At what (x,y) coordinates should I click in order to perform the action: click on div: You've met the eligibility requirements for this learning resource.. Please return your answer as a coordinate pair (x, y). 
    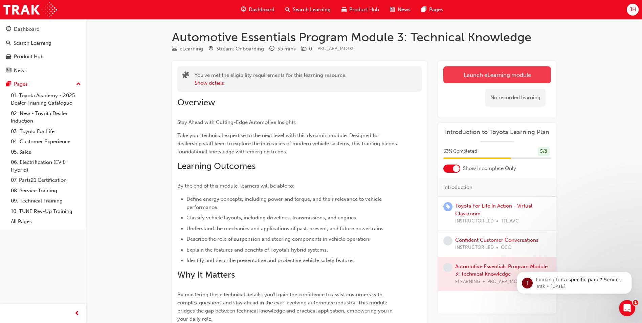
    Looking at the image, I should click on (270, 79).